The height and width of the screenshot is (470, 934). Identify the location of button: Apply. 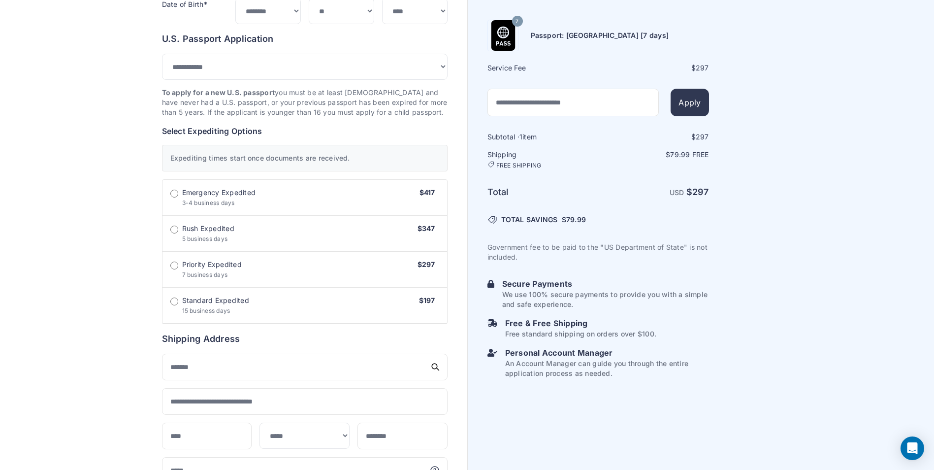
(689, 102).